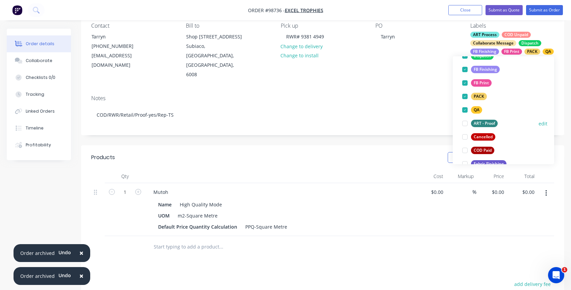 This screenshot has width=571, height=290. Describe the element at coordinates (322, 26) in the screenshot. I see `div: Pick up` at that location.